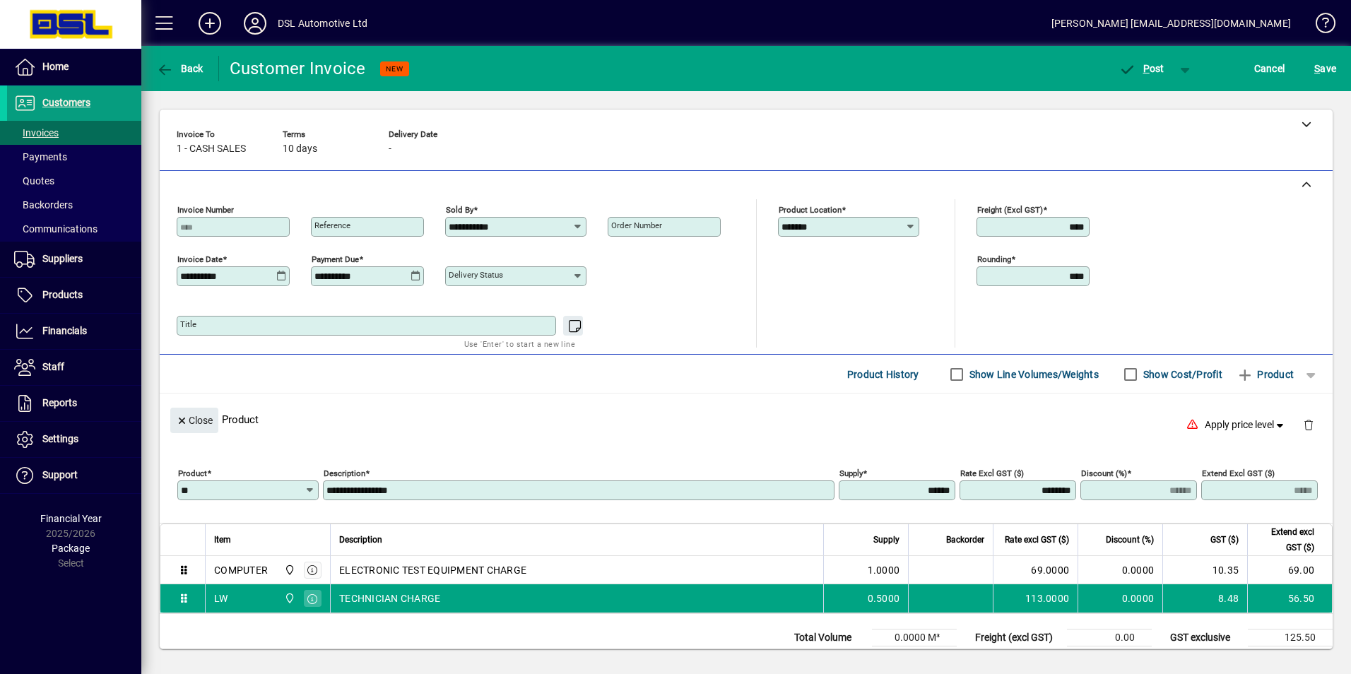 This screenshot has width=1351, height=674. Describe the element at coordinates (1309, 425) in the screenshot. I see `app-page-header-button: Delete` at that location.